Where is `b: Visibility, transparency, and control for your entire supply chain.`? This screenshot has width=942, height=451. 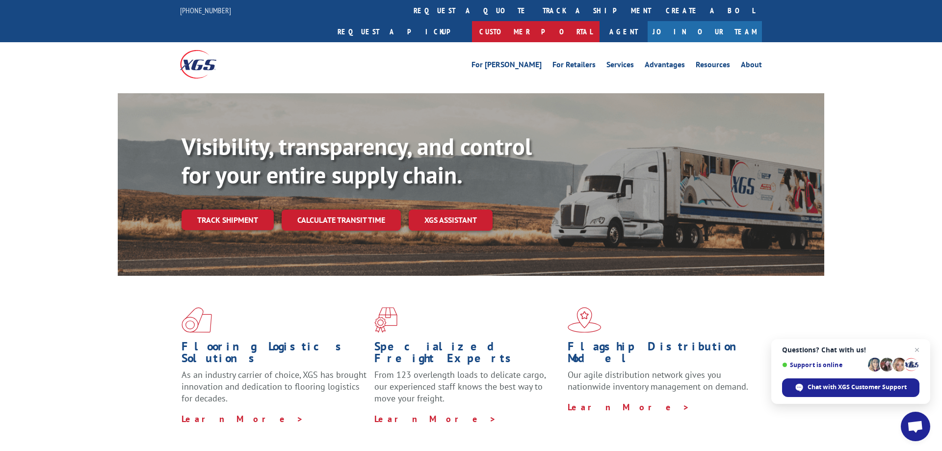 b: Visibility, transparency, and control for your entire supply chain. is located at coordinates (357, 160).